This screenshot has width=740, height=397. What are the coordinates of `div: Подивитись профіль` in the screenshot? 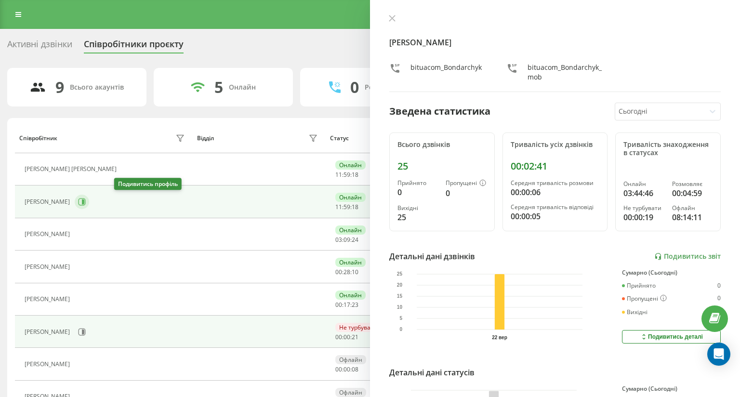 It's located at (148, 184).